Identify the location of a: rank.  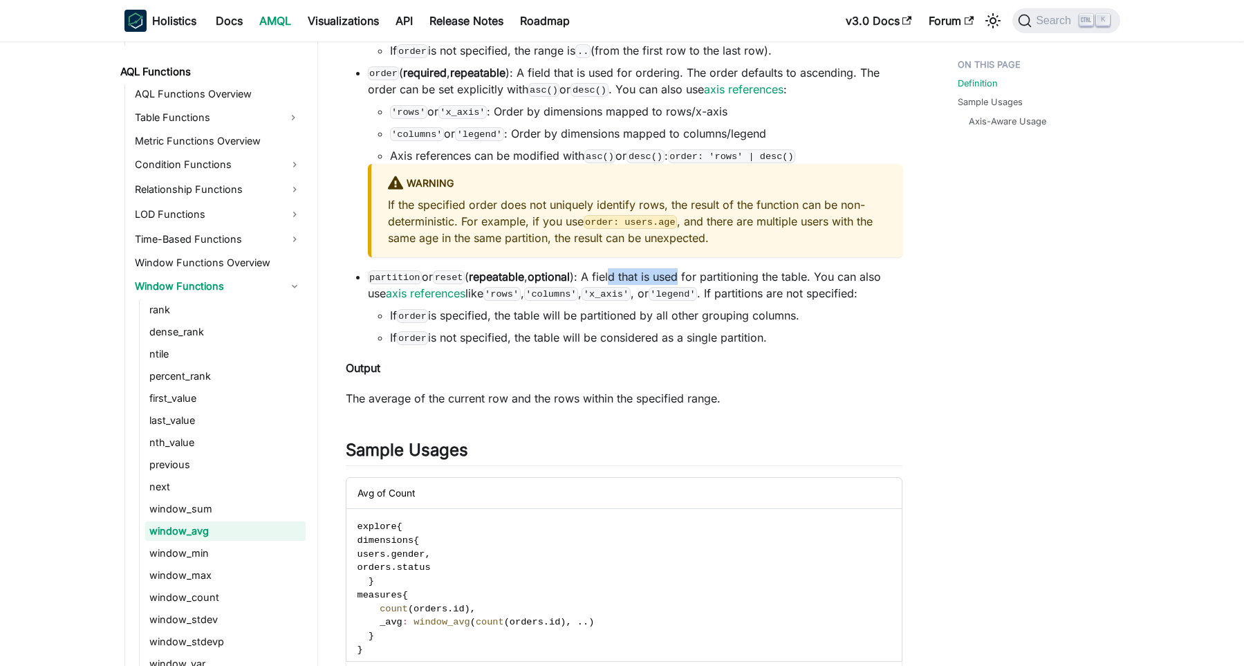
(225, 310).